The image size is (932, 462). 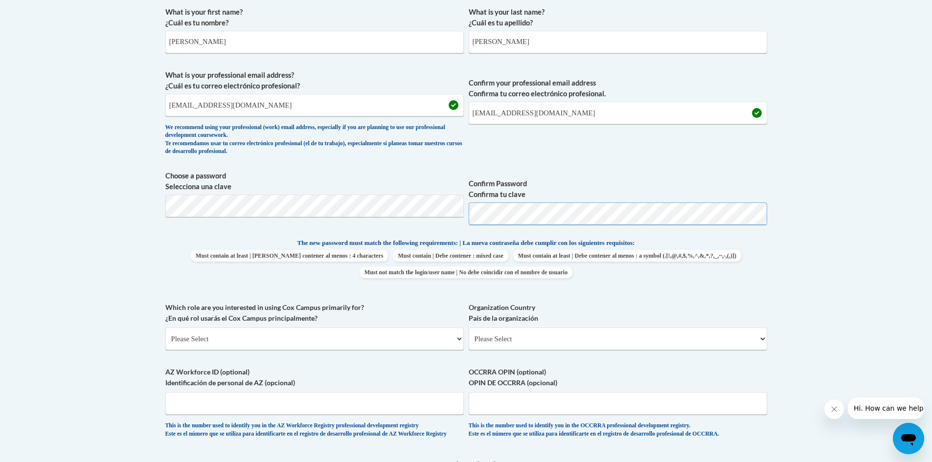 I want to click on label: What is your professional email address? ¿Cuál es tu correo electrónico profesional?, so click(x=315, y=81).